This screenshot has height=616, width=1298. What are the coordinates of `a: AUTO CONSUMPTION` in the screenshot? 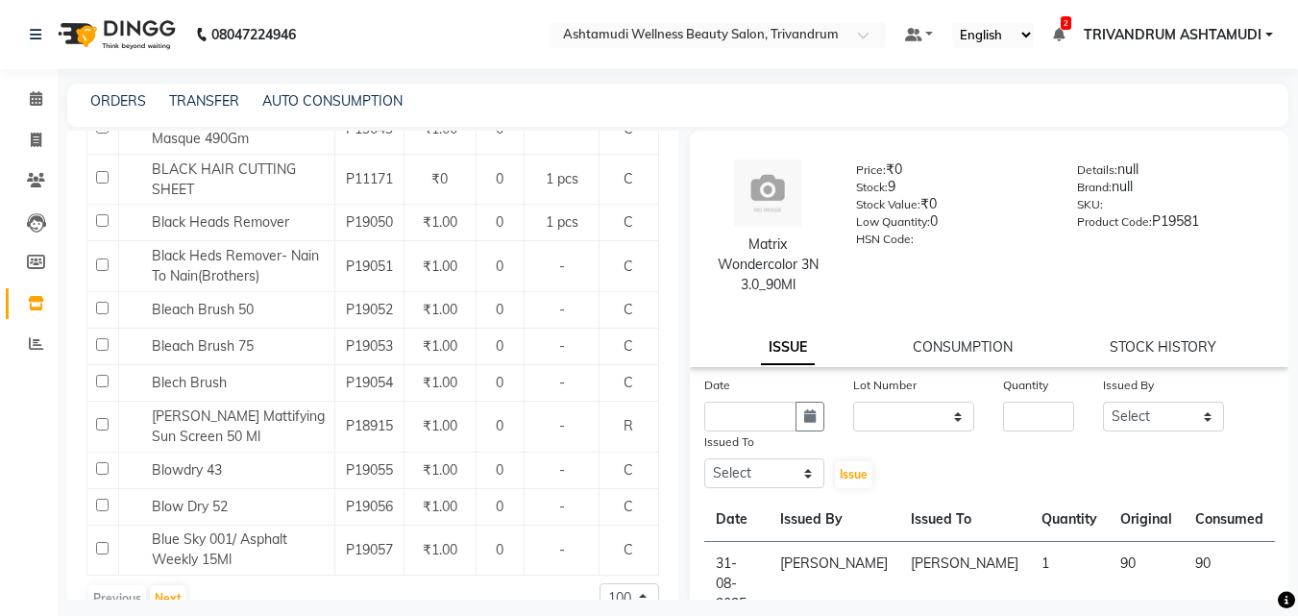 It's located at (332, 101).